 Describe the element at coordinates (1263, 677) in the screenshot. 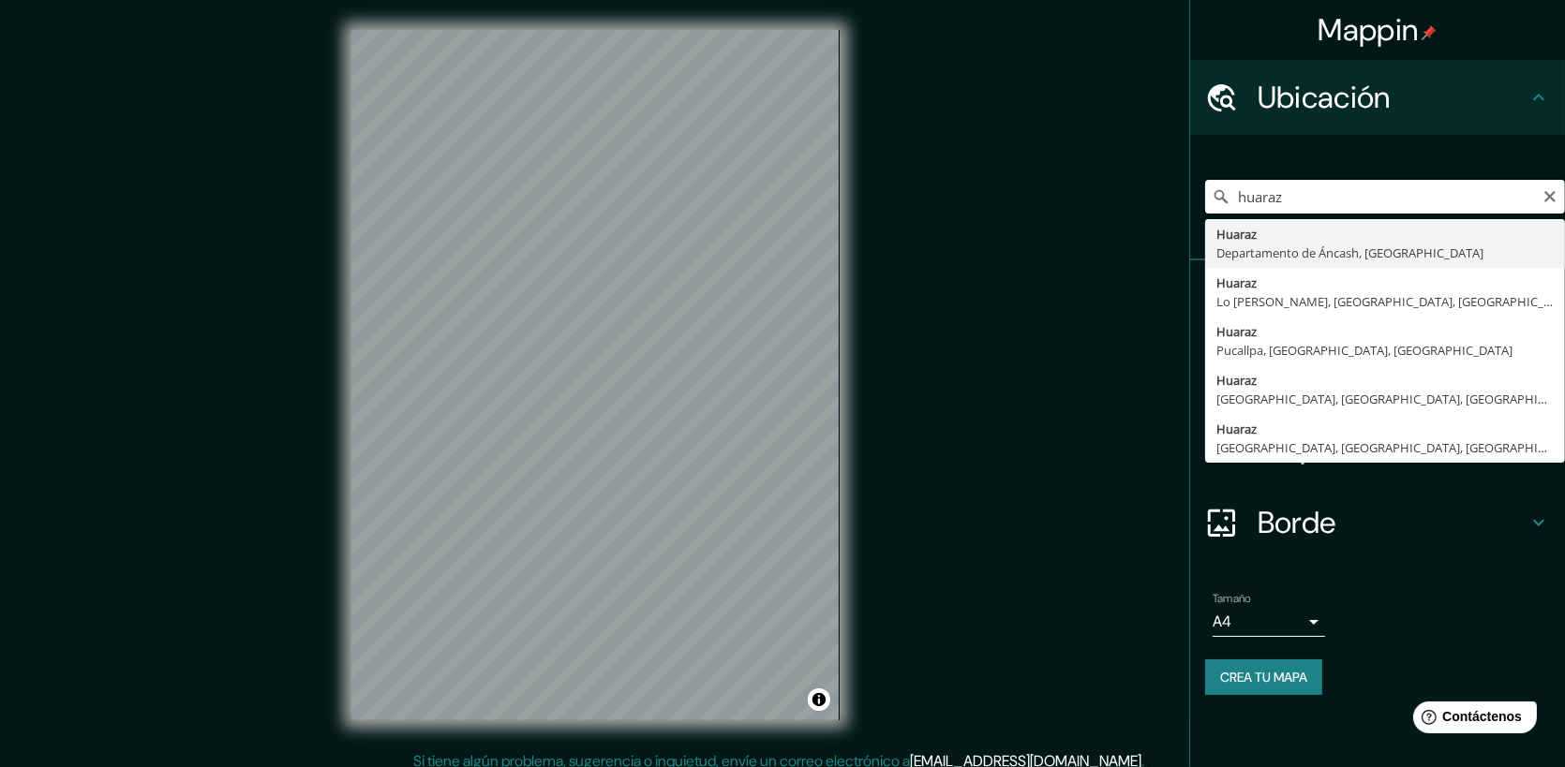

I see `button: Crea tu mapa` at that location.